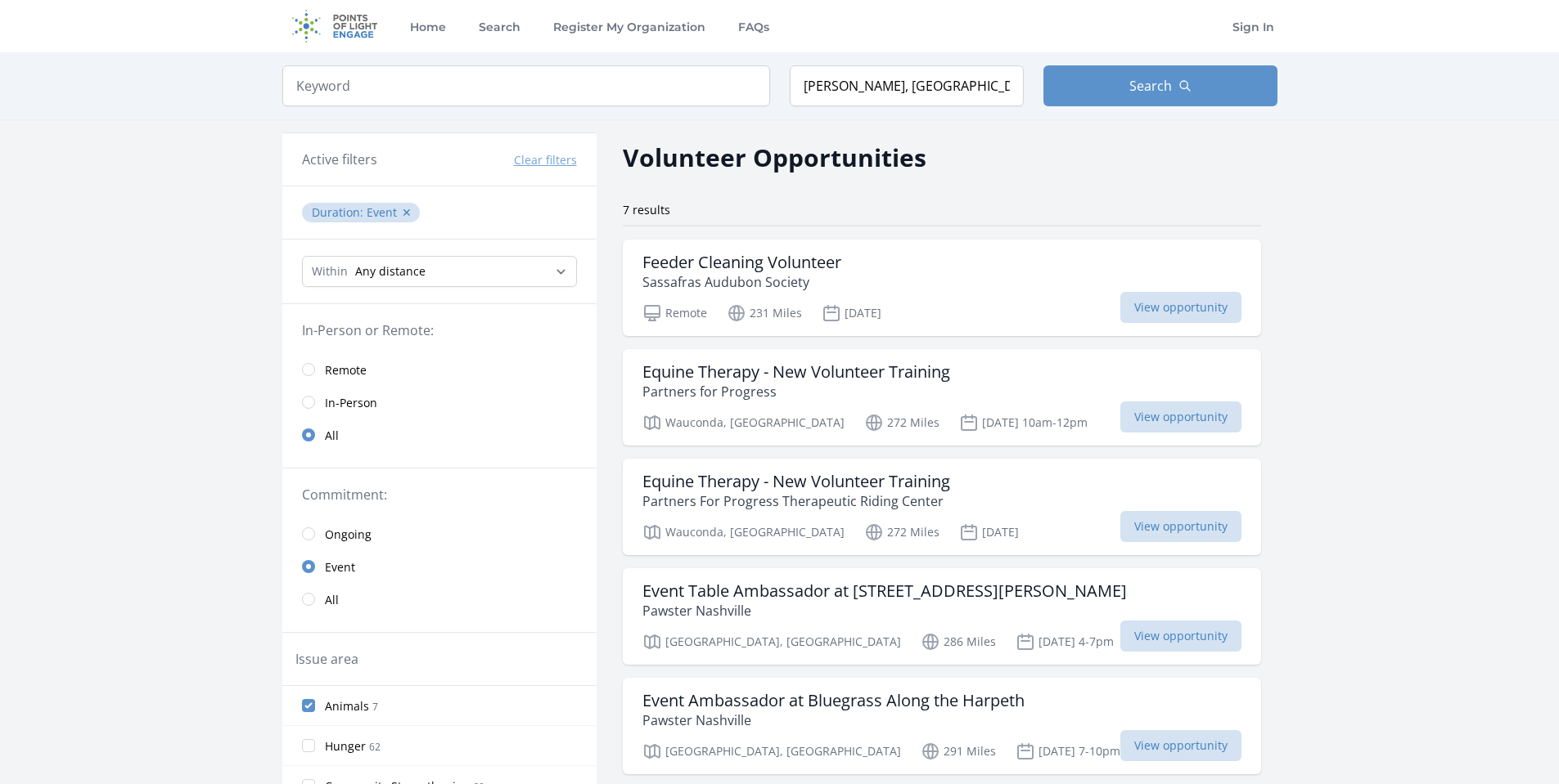 Image resolution: width=1559 pixels, height=784 pixels. What do you see at coordinates (440, 331) in the screenshot?
I see `legend: In-Person or Remote:` at bounding box center [440, 331].